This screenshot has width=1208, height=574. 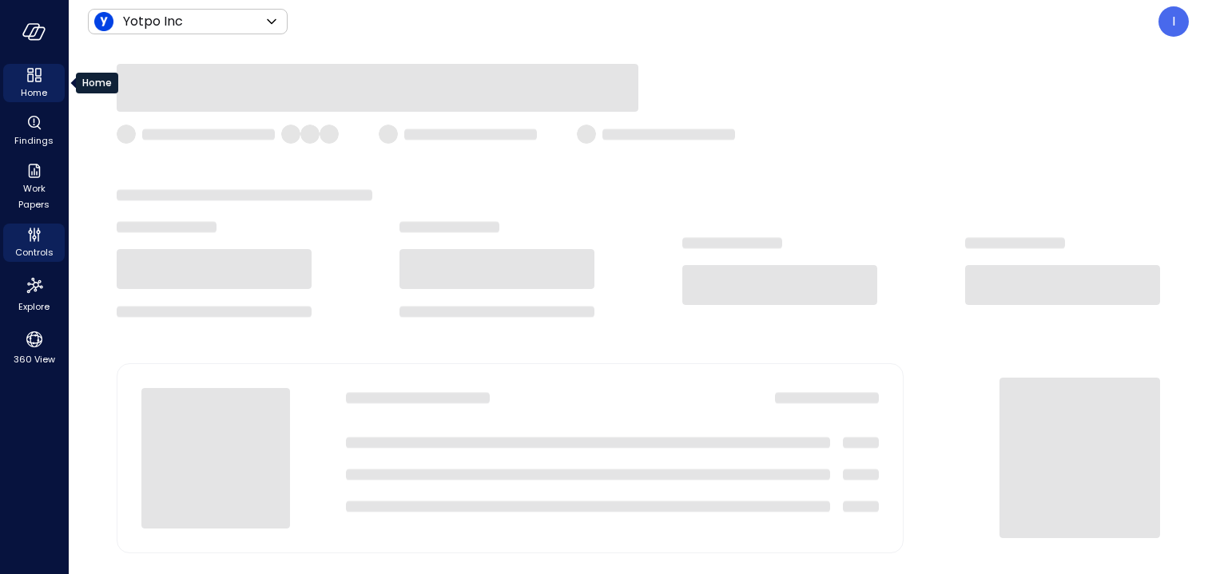 What do you see at coordinates (34, 360) in the screenshot?
I see `span: 360 View` at bounding box center [34, 360].